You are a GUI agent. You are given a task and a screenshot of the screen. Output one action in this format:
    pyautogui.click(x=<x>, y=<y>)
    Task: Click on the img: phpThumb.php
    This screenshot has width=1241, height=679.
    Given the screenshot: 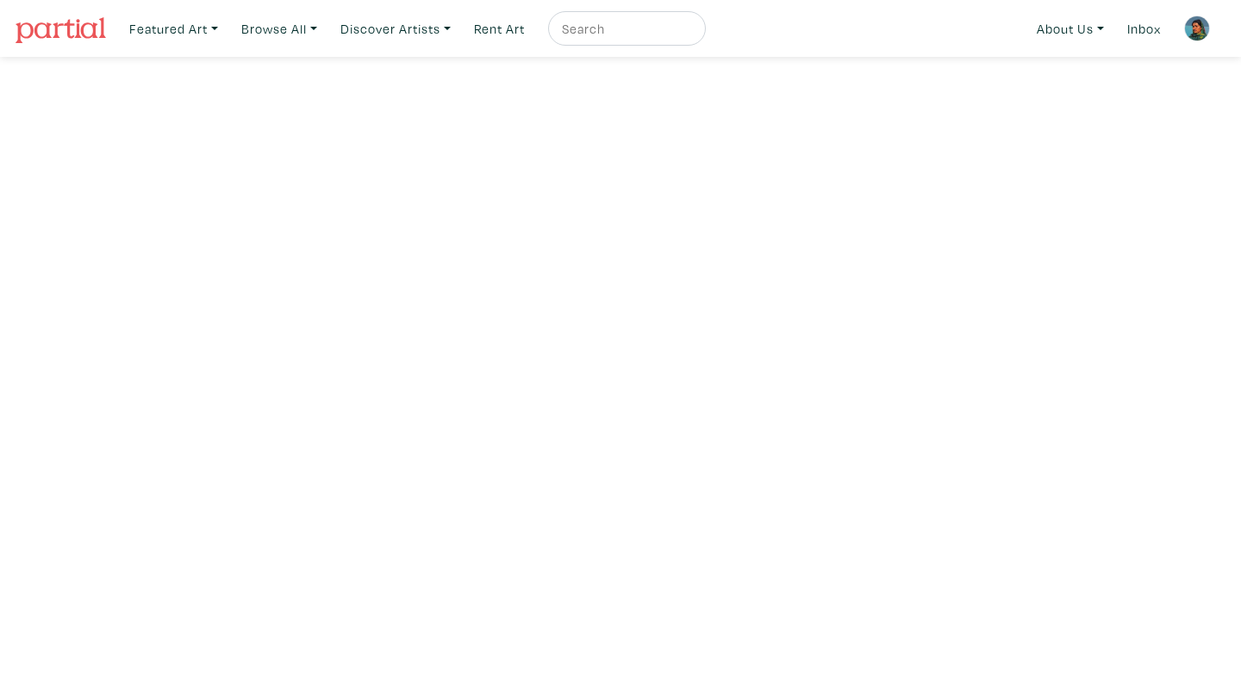 What is the action you would take?
    pyautogui.click(x=1198, y=28)
    